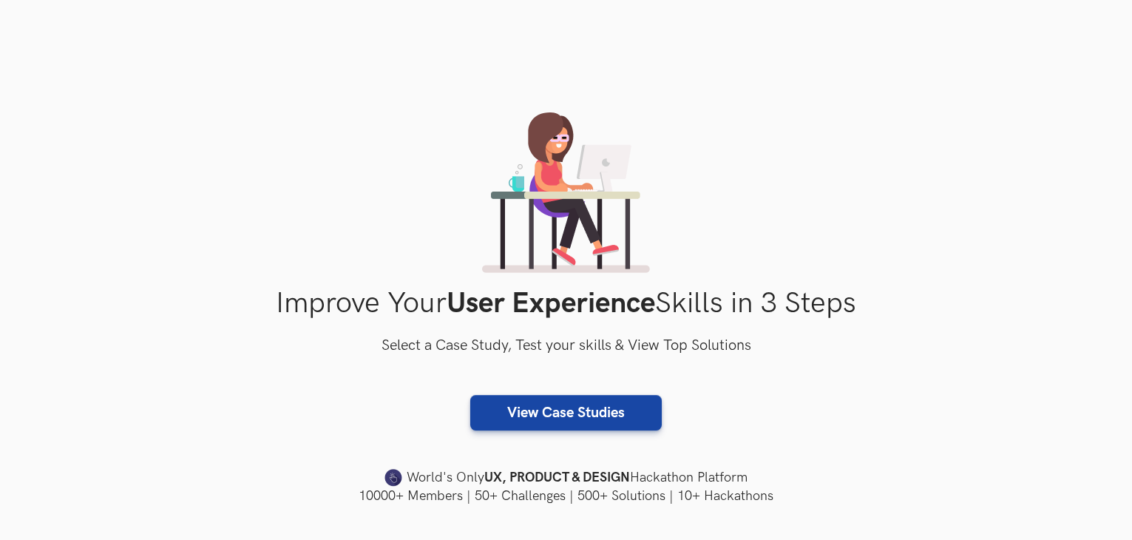 This screenshot has height=540, width=1132. I want to click on h1: Improve Your Skills in 3 Steps, so click(566, 303).